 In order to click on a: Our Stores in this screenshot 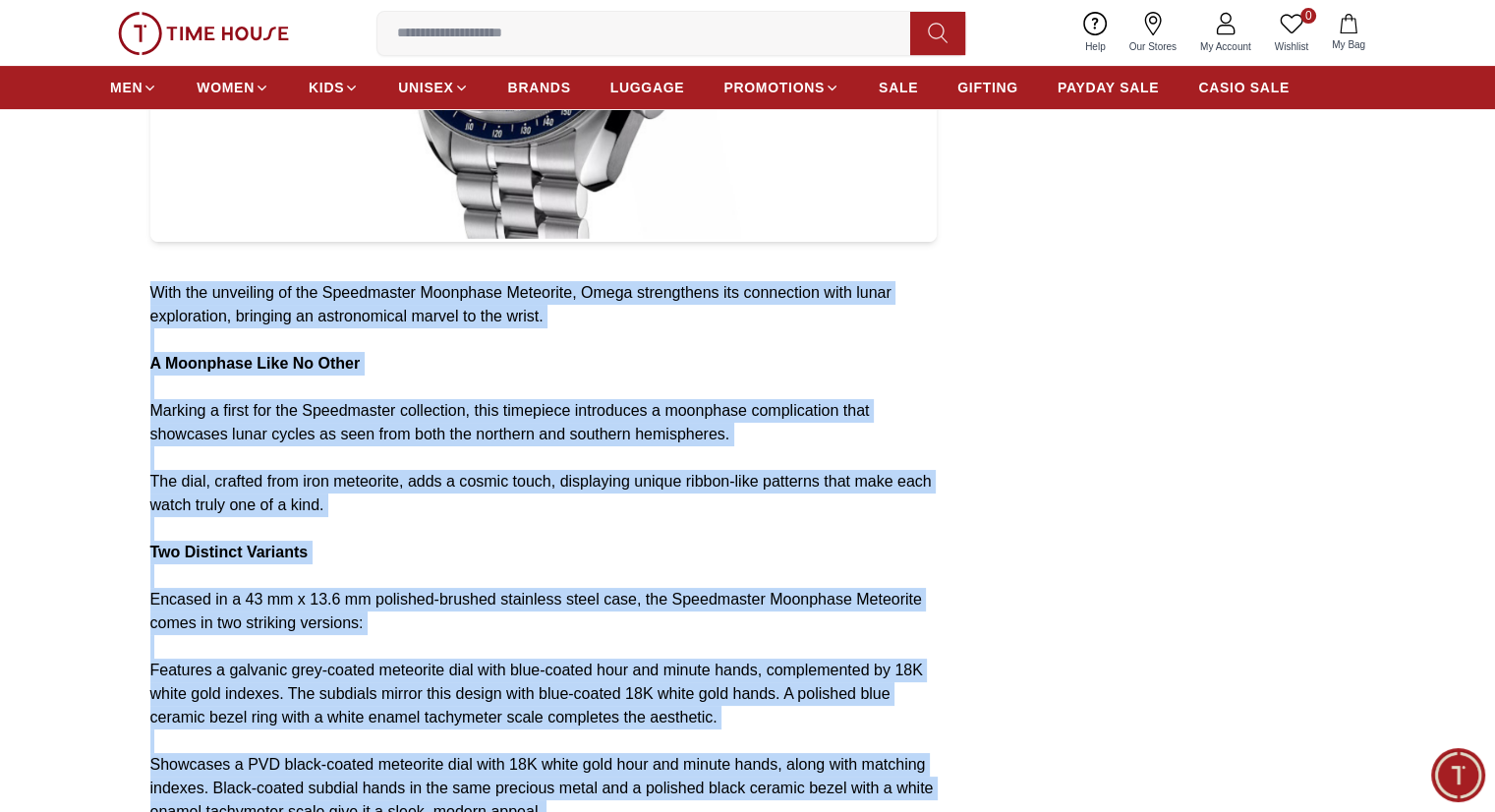, I will do `click(1153, 33)`.